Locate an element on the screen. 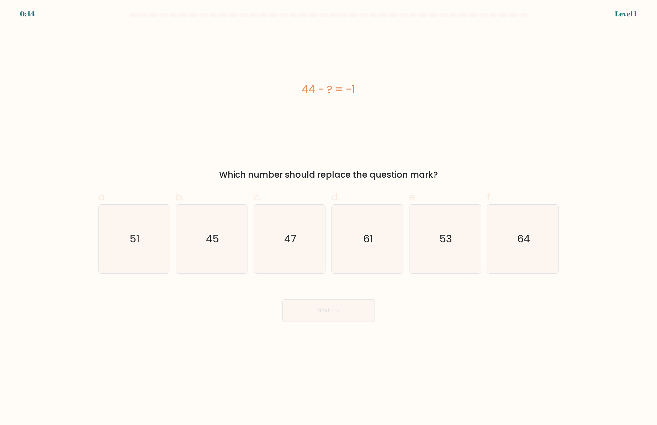 This screenshot has width=657, height=425. div: 44 - ? = -1 is located at coordinates (329, 89).